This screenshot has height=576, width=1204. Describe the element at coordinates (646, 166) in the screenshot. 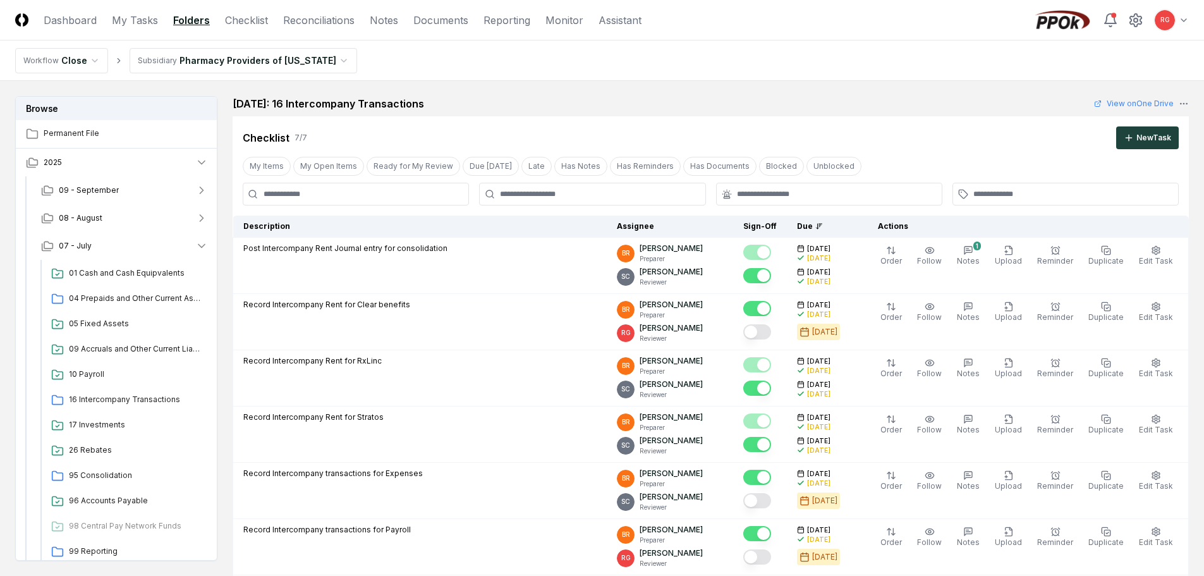

I see `button: Has Reminders` at that location.